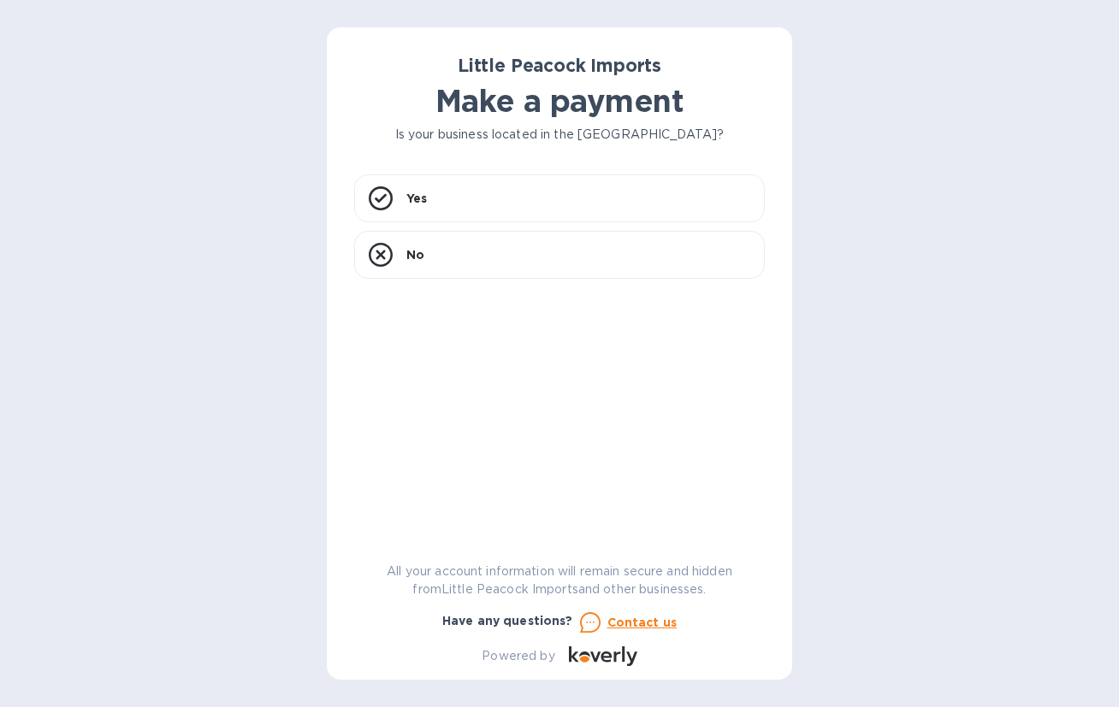  Describe the element at coordinates (559, 581) in the screenshot. I see `p: All your account information will remain secure and hidden from Little Peacock Imports and other ...` at that location.